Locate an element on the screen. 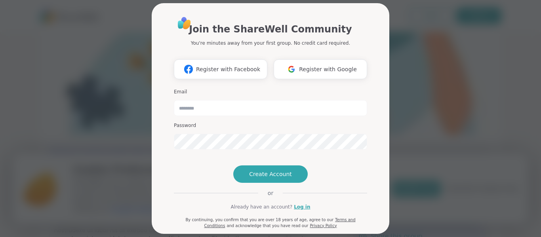  span: Already have an account? is located at coordinates (262, 207).